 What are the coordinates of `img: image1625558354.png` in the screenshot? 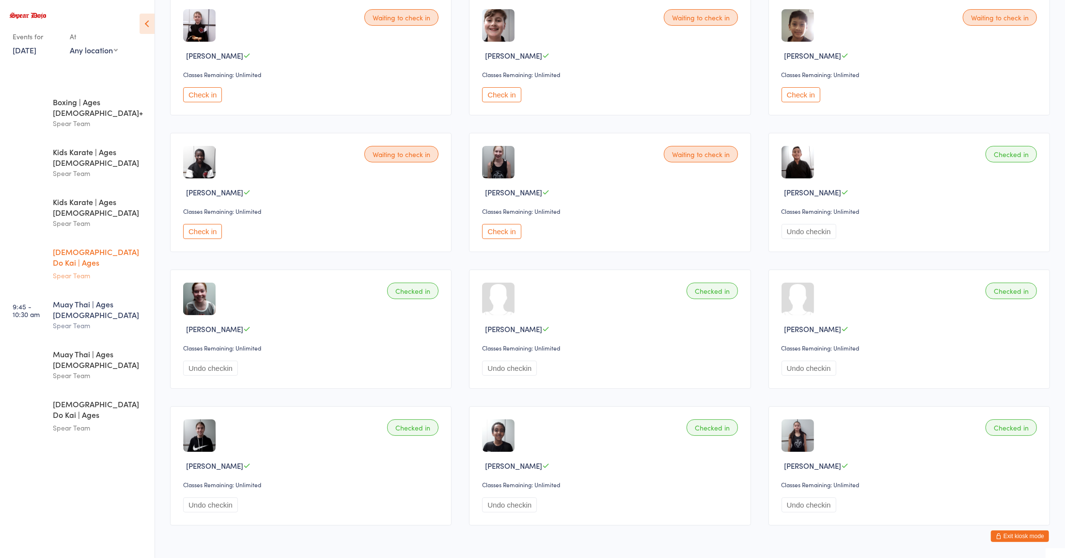 It's located at (498, 25).